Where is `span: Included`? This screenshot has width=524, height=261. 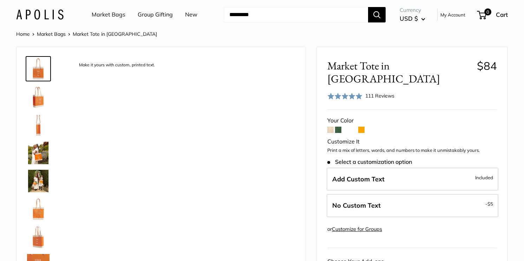 span: Included is located at coordinates (484, 178).